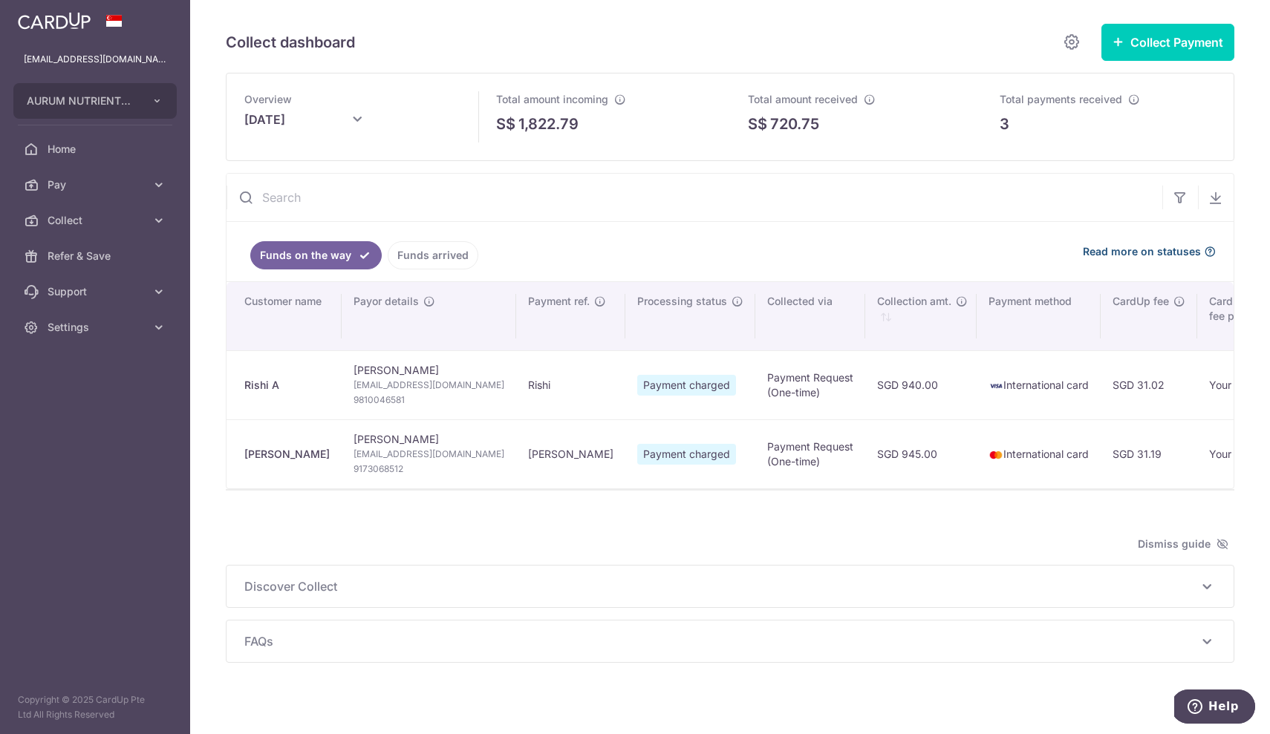 The image size is (1270, 734). What do you see at coordinates (290, 42) in the screenshot?
I see `h5: Collect dashboard` at bounding box center [290, 42].